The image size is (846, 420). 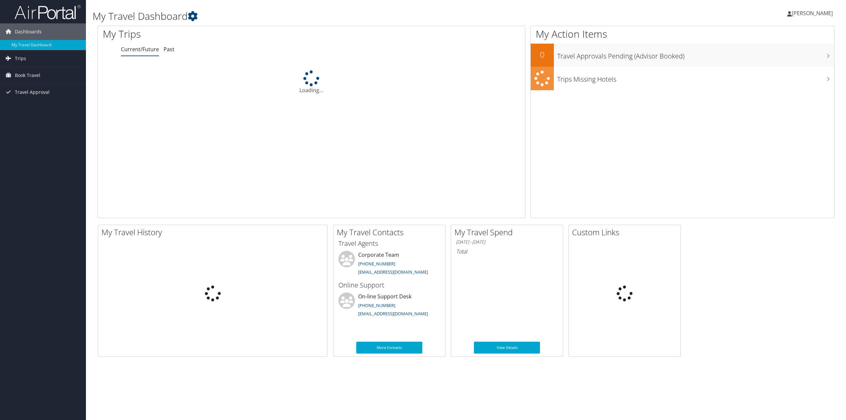 I want to click on h2: My Travel History, so click(x=214, y=232).